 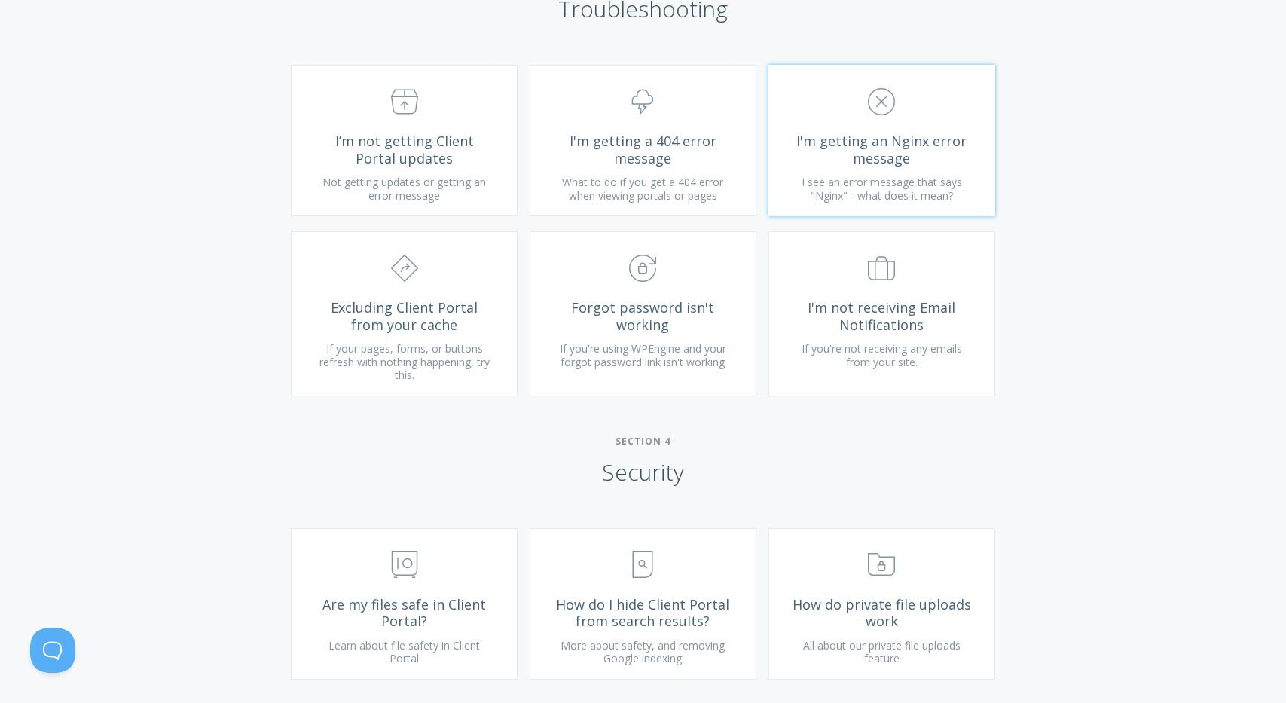 I want to click on span: I'm not receiving Email Notifications, so click(x=882, y=316).